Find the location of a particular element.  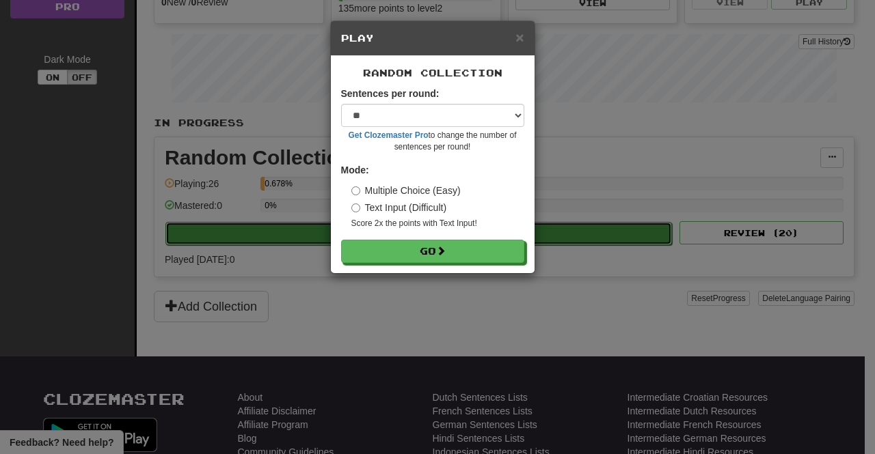

h5: Play is located at coordinates (433, 38).